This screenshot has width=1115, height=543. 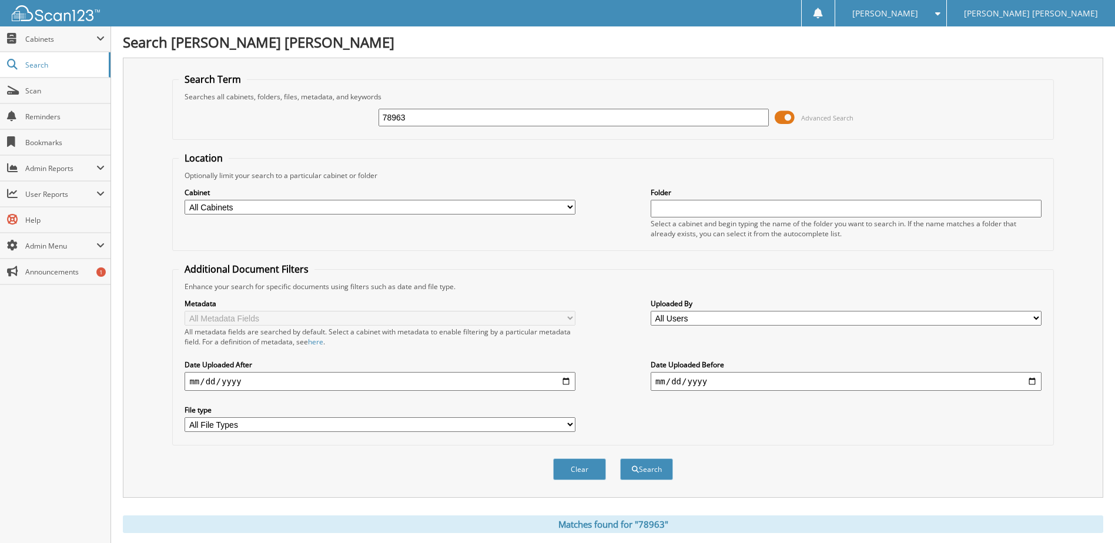 What do you see at coordinates (65, 142) in the screenshot?
I see `span: Bookmarks` at bounding box center [65, 142].